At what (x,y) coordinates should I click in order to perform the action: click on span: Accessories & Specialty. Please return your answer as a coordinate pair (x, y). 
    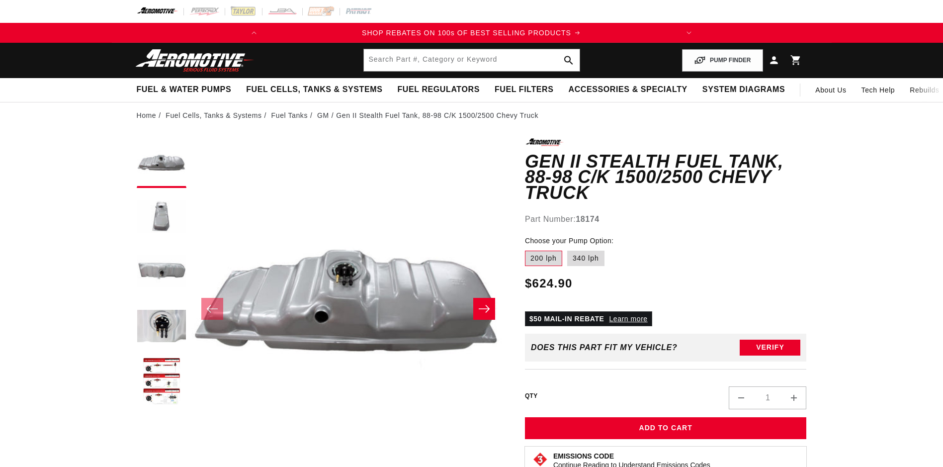
    Looking at the image, I should click on (628, 89).